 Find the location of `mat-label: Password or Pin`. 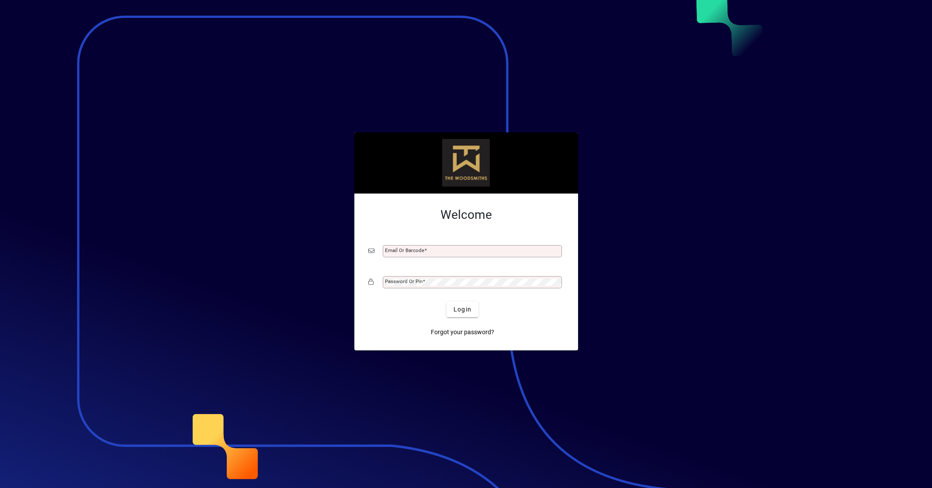

mat-label: Password or Pin is located at coordinates (404, 282).